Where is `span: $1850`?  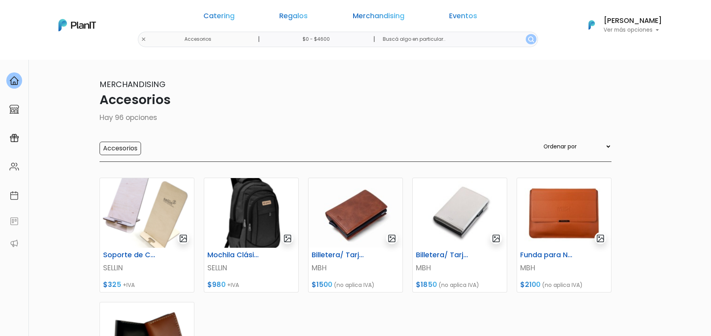
span: $1850 is located at coordinates (426, 284).